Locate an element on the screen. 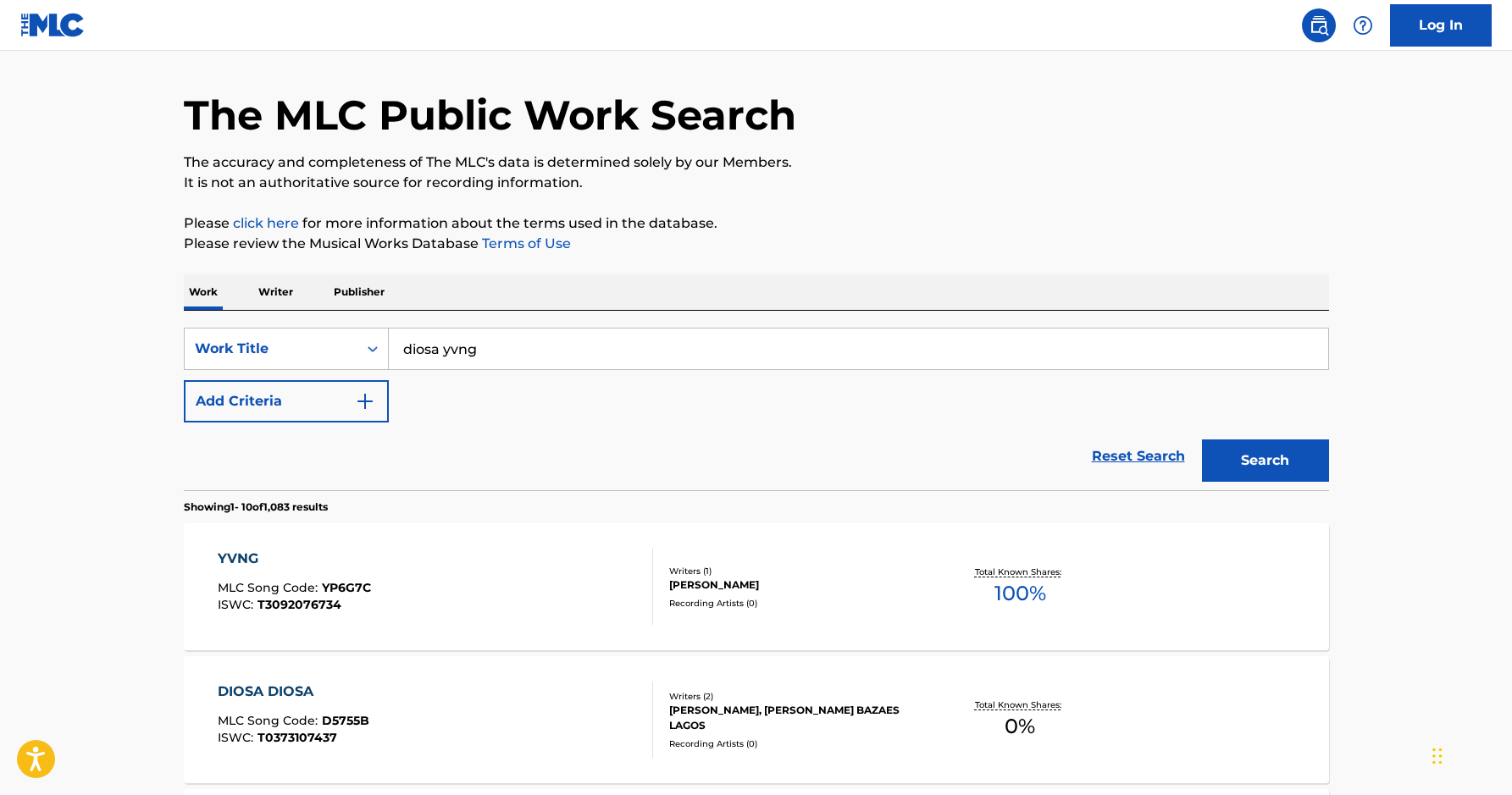 This screenshot has height=795, width=1512. a: Public Search is located at coordinates (1319, 26).